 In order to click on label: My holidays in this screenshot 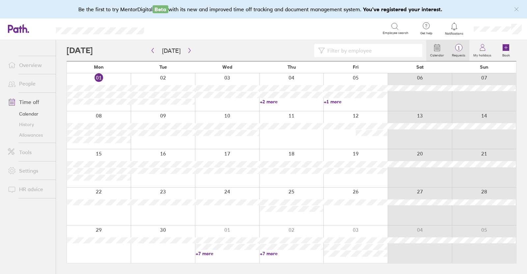, I will do `click(483, 54)`.